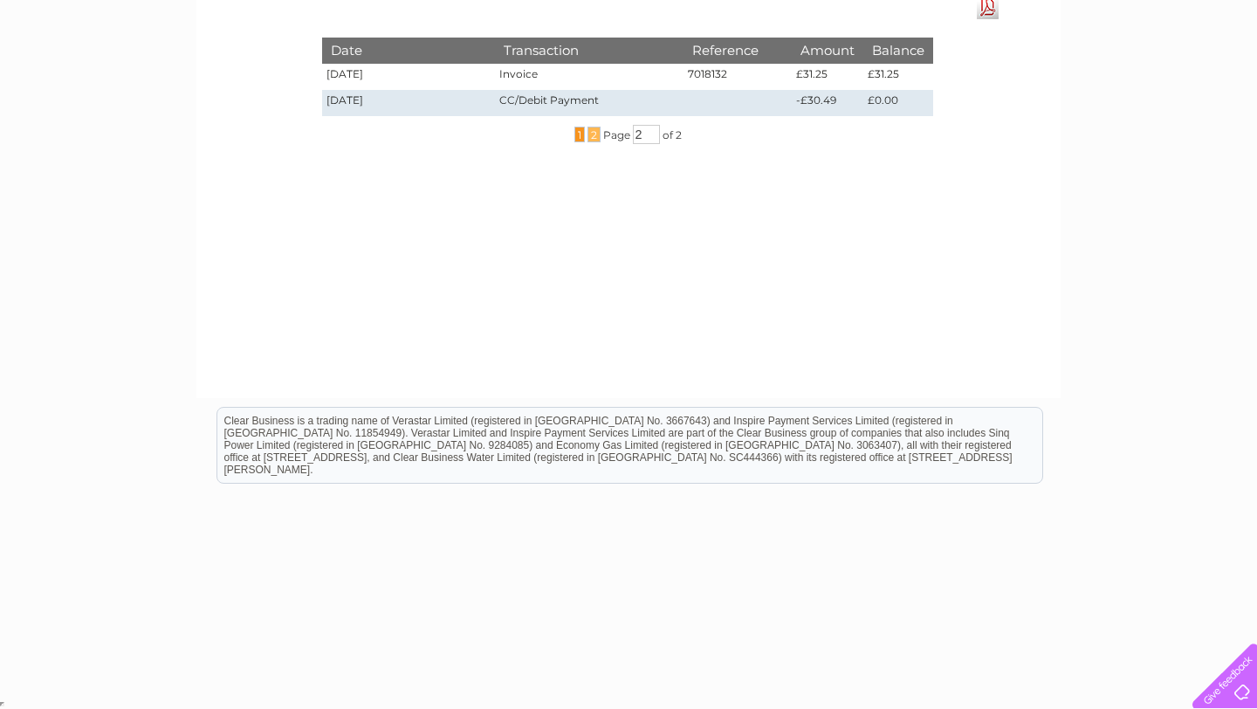 The width and height of the screenshot is (1257, 709). What do you see at coordinates (1219, 80) in the screenshot?
I see `a: Log out` at bounding box center [1219, 80].